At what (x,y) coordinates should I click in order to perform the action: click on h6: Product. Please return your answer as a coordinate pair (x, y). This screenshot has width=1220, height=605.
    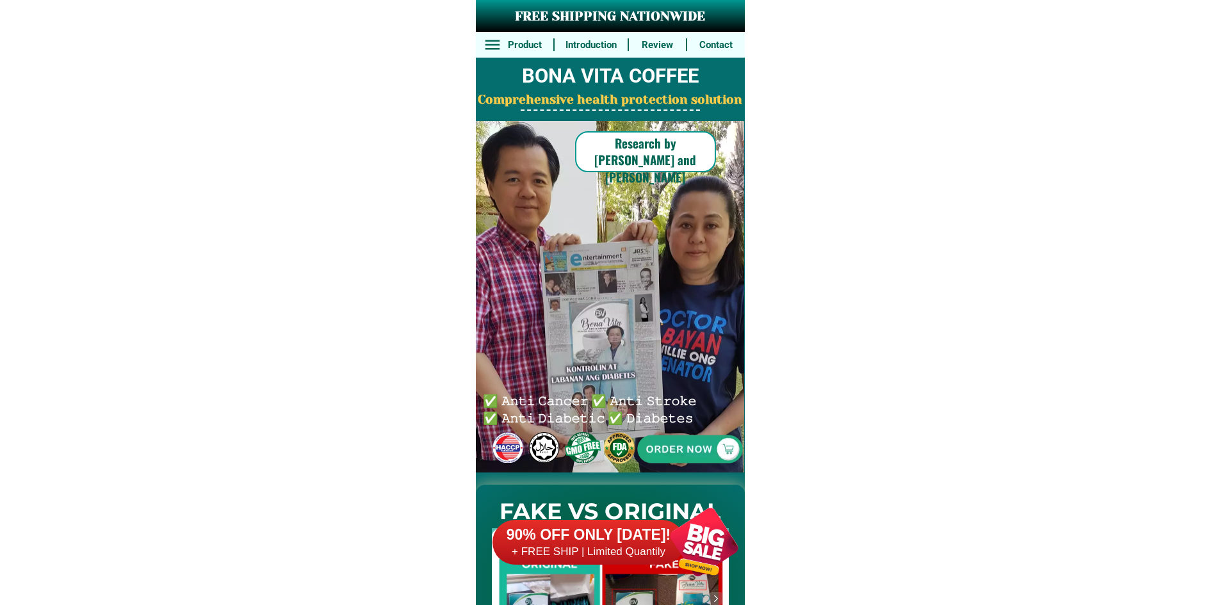
    Looking at the image, I should click on (524, 45).